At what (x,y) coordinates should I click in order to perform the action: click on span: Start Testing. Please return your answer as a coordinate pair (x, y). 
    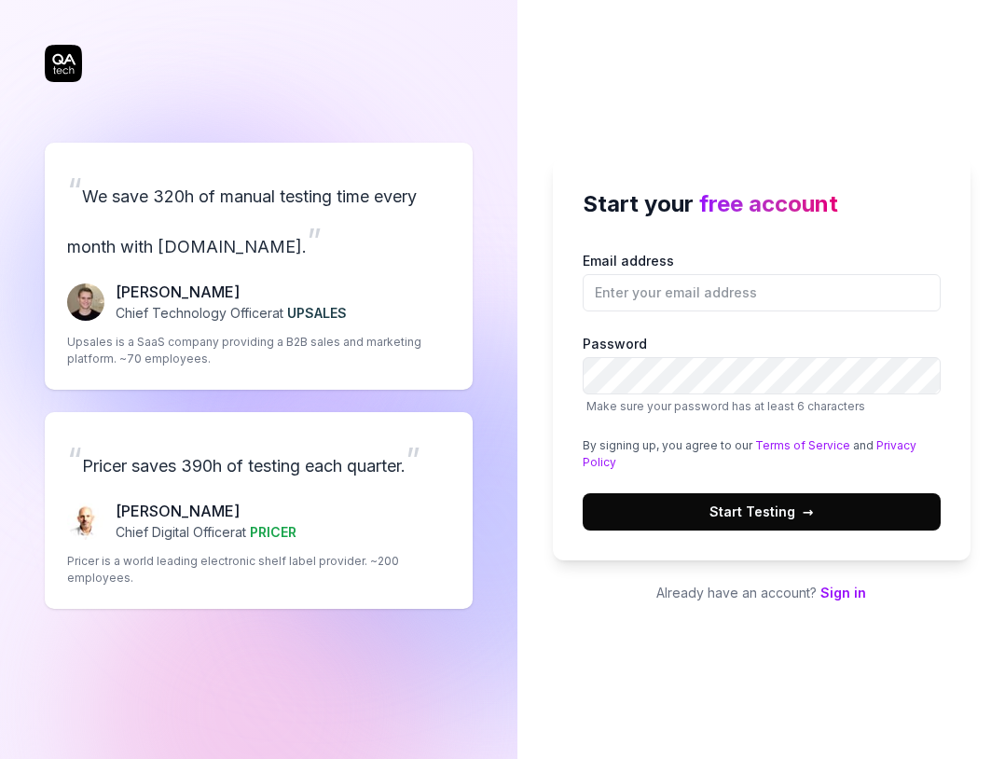
    Looking at the image, I should click on (762, 511).